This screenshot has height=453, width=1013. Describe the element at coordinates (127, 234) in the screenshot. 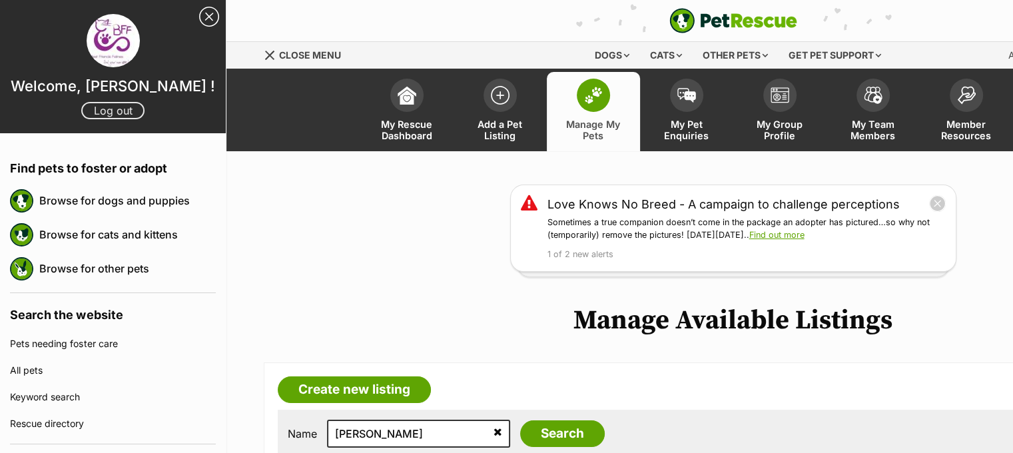

I see `a: Browse for cats and kittens` at that location.